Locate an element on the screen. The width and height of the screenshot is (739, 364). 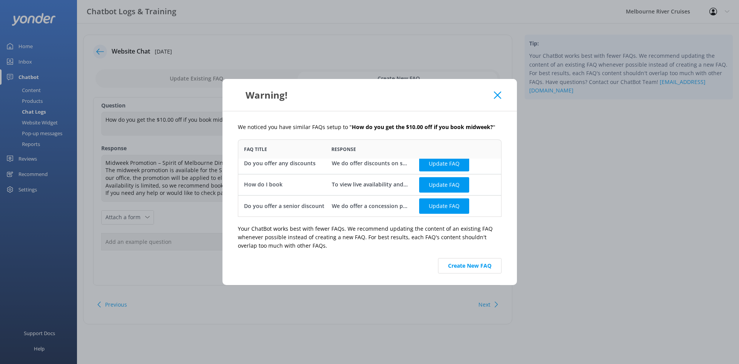
p: We noticed you have similar FAQs setup to " " is located at coordinates (369, 127).